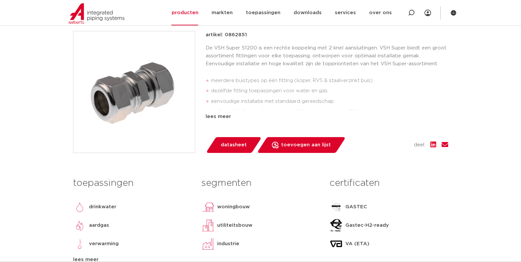 The height and width of the screenshot is (262, 521). Describe the element at coordinates (208, 225) in the screenshot. I see `img: utiliteitsbouw` at that location.